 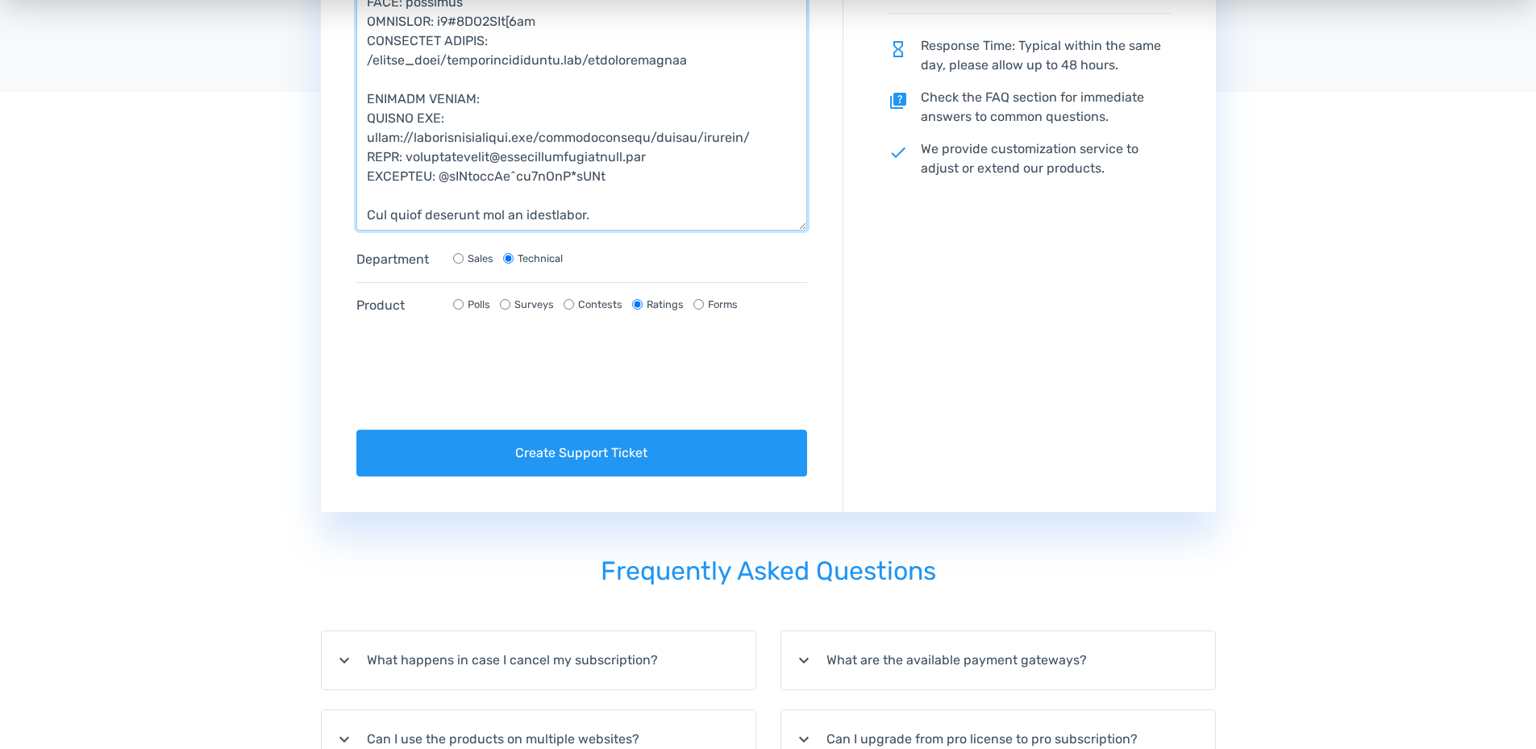 What do you see at coordinates (481, 258) in the screenshot?
I see `label: Sales` at bounding box center [481, 258].